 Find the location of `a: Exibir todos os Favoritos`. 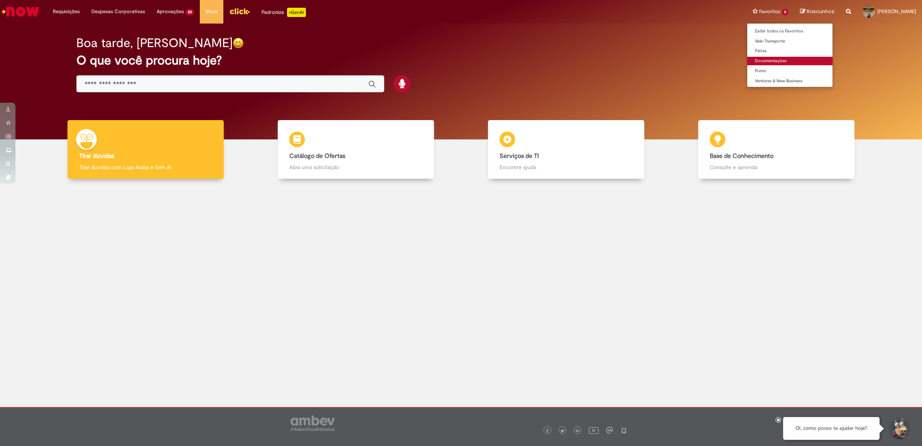

a: Exibir todos os Favoritos is located at coordinates (790, 31).